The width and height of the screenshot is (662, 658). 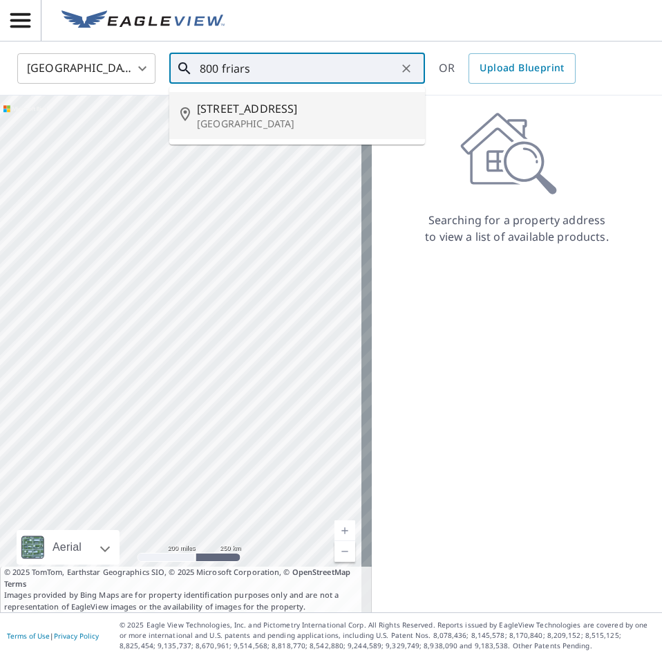 What do you see at coordinates (321, 571) in the screenshot?
I see `a: OpenStreetMap` at bounding box center [321, 571].